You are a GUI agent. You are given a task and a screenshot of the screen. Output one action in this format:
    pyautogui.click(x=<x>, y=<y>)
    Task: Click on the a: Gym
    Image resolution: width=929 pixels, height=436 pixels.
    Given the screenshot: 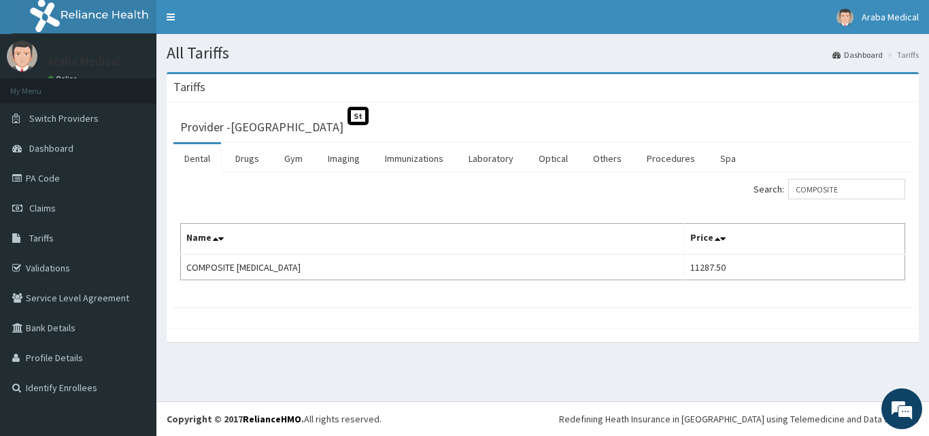 What is the action you would take?
    pyautogui.click(x=293, y=158)
    